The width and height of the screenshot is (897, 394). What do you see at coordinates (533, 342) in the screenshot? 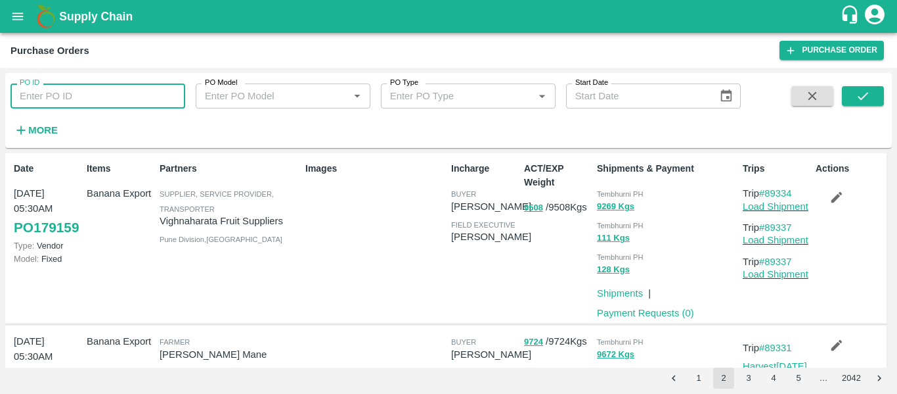
I see `button: 9724` at bounding box center [533, 342].